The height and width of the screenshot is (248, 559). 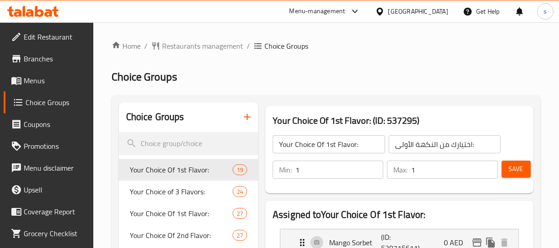 What do you see at coordinates (48, 190) in the screenshot?
I see `a: Upsell` at bounding box center [48, 190].